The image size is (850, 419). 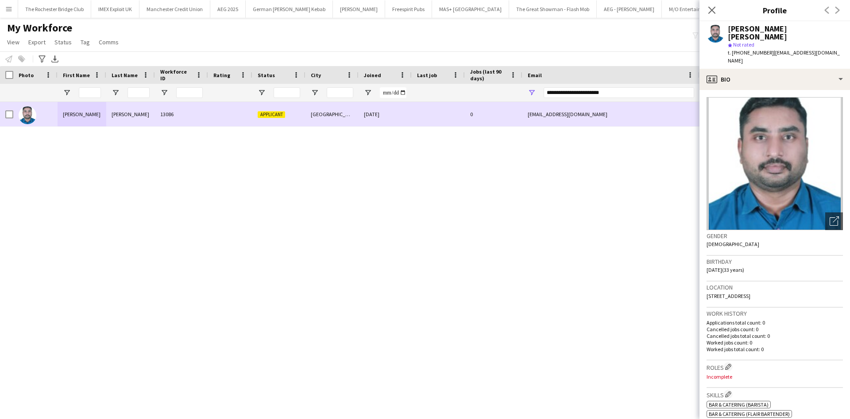 I want to click on button: AEG 2025, so click(x=228, y=9).